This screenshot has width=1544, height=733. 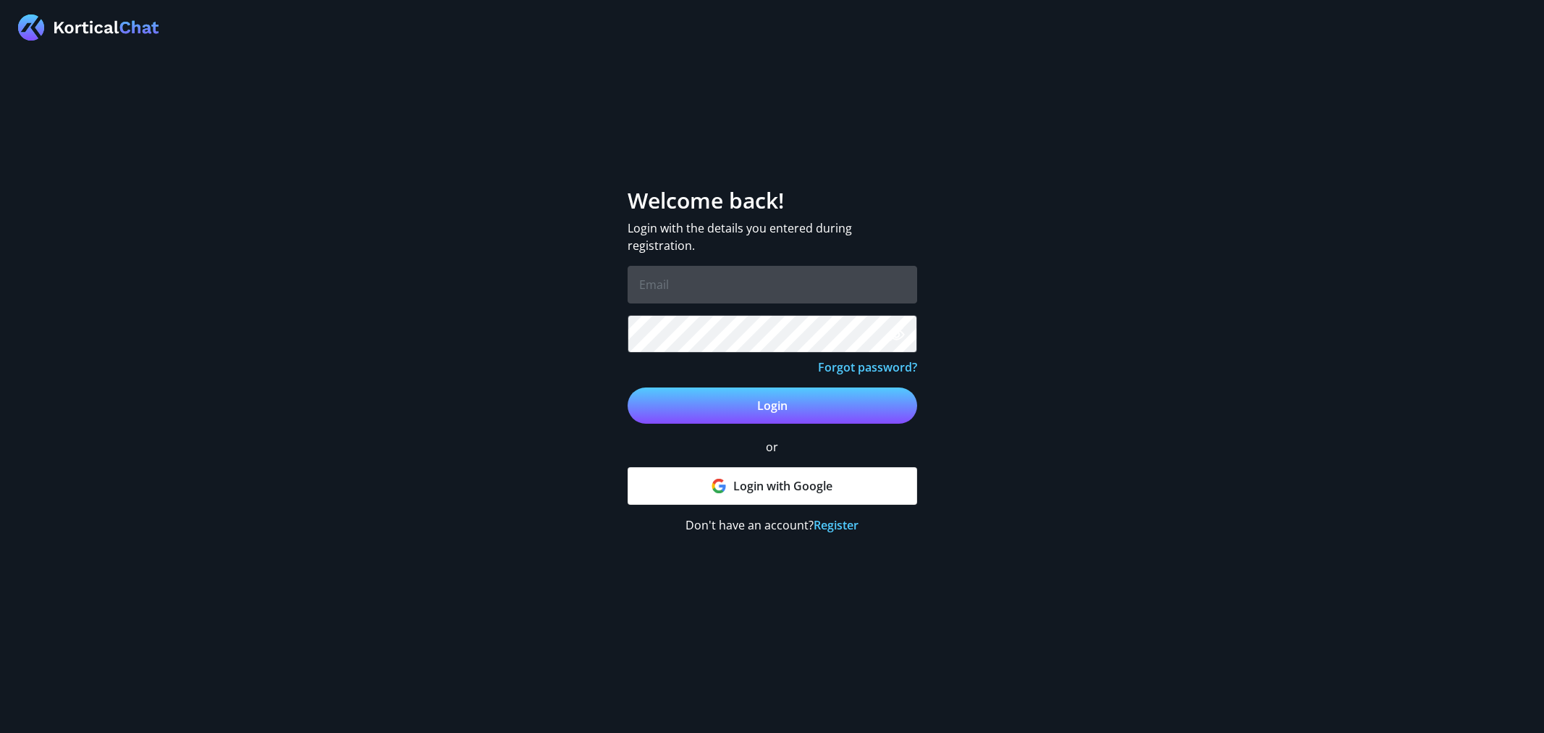 What do you see at coordinates (88, 28) in the screenshot?
I see `img: Logo` at bounding box center [88, 28].